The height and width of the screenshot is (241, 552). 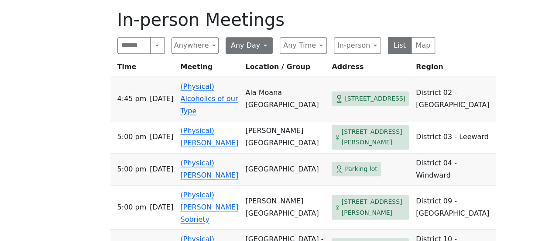 What do you see at coordinates (303, 45) in the screenshot?
I see `button: Any Time` at bounding box center [303, 45].